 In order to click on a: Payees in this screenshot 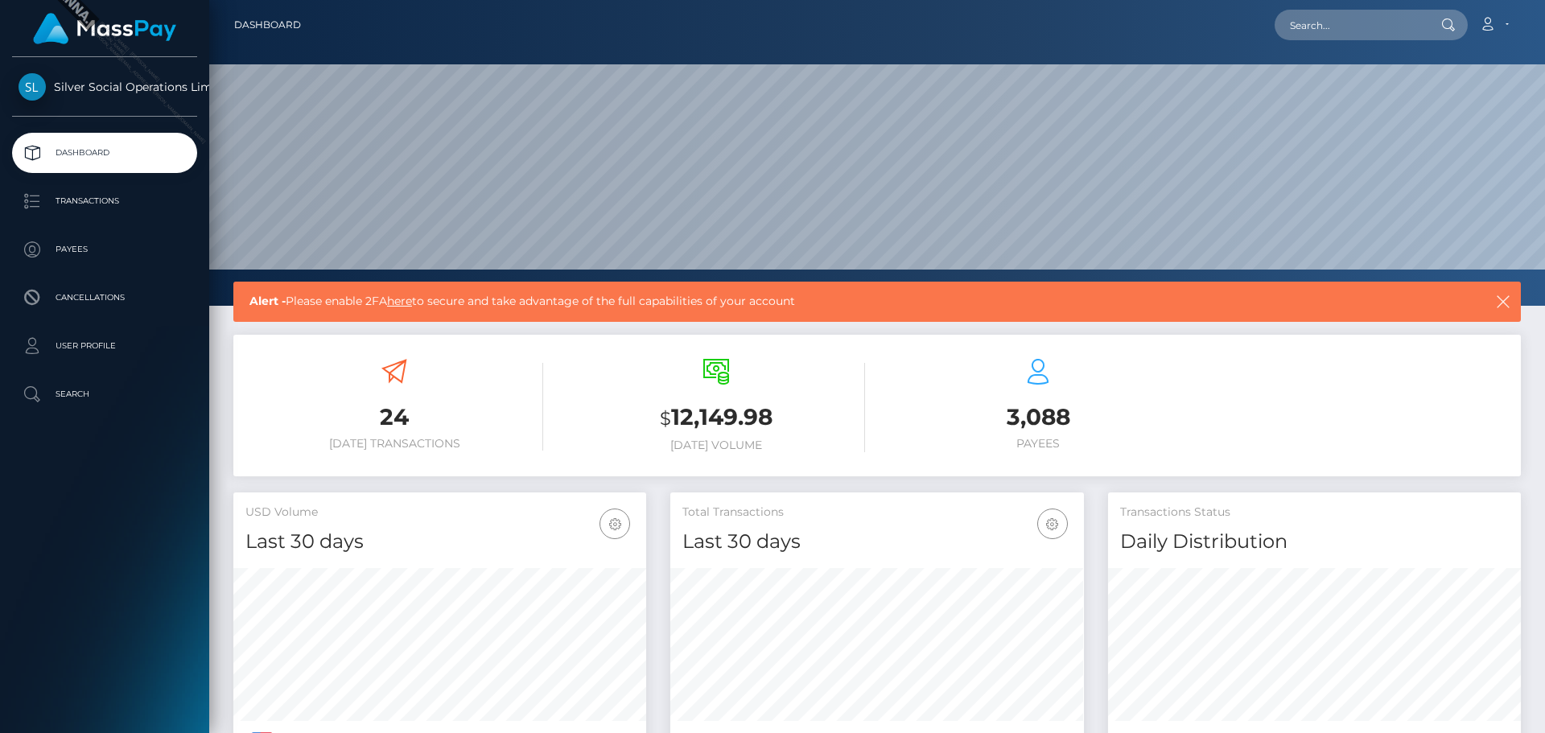, I will do `click(105, 250)`.